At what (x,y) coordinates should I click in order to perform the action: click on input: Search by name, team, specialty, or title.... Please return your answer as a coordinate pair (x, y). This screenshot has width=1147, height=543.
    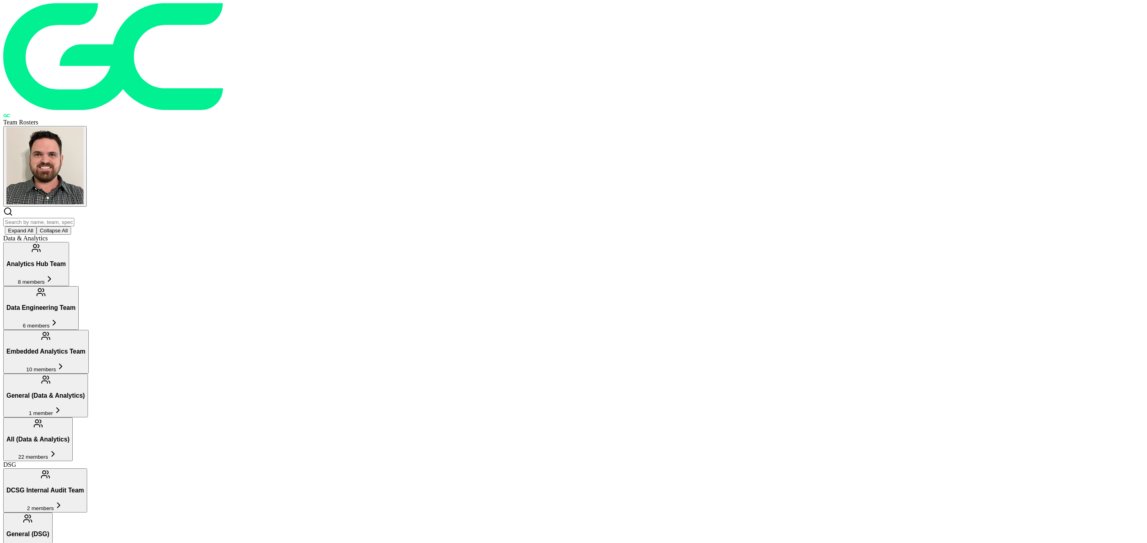
    Looking at the image, I should click on (39, 222).